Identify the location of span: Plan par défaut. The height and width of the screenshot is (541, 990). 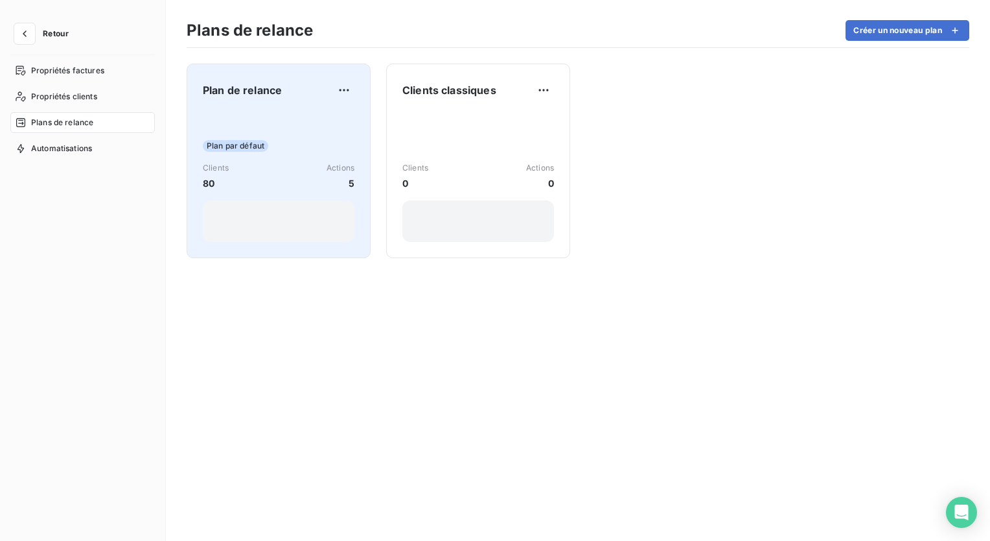
(235, 146).